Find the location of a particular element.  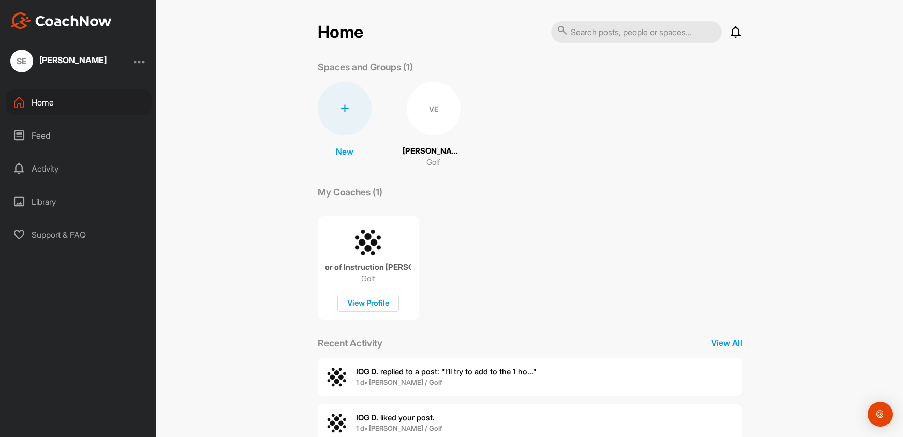

img: CoachNow is located at coordinates (61, 21).